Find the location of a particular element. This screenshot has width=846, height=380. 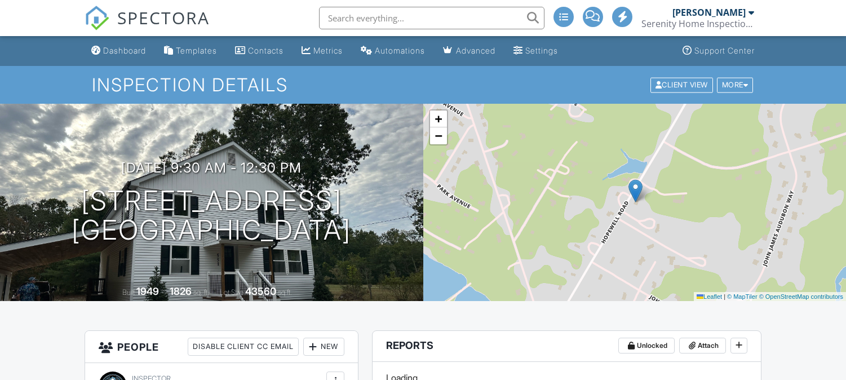

span: Lot Size is located at coordinates (232, 292).